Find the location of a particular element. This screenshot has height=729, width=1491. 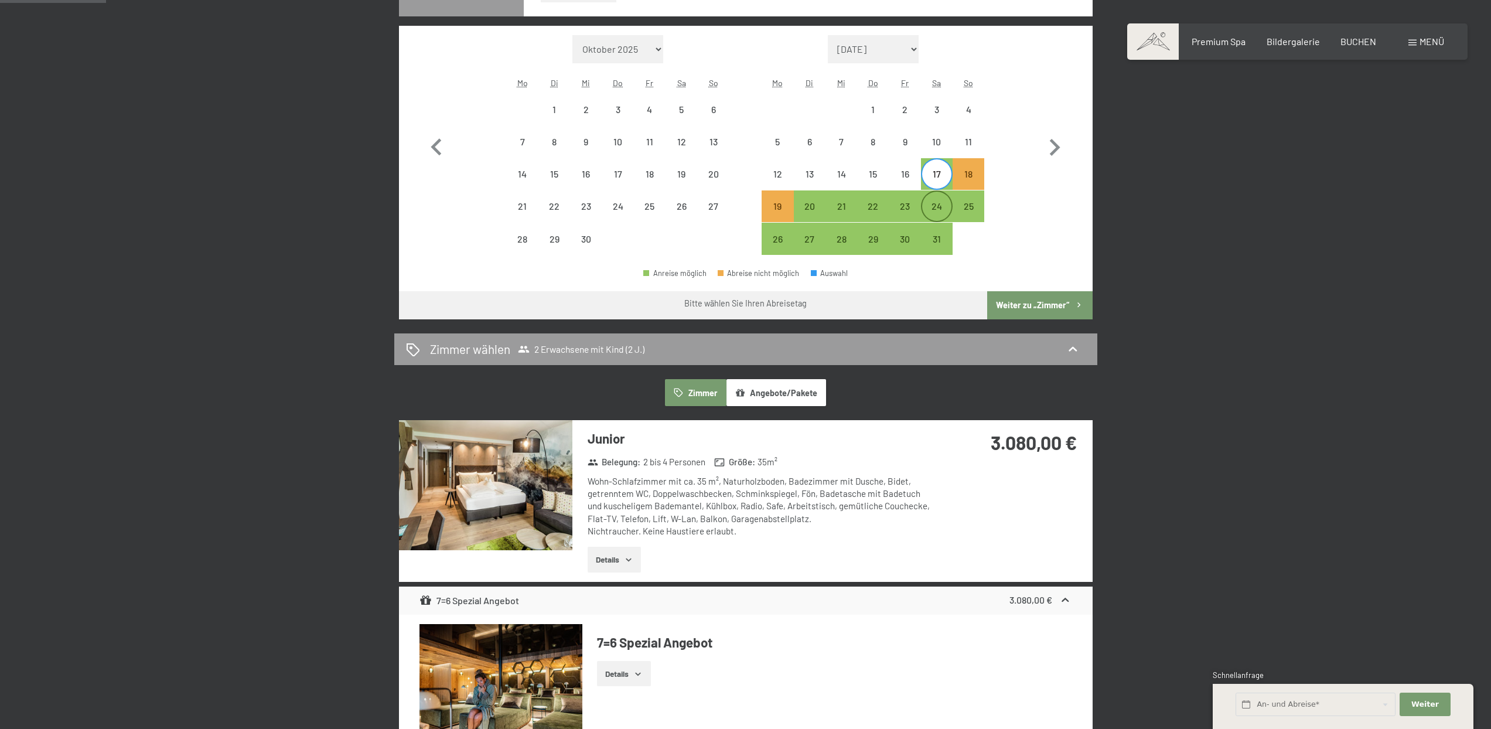

div: Wed Sep 23 2026 is located at coordinates (586, 206).